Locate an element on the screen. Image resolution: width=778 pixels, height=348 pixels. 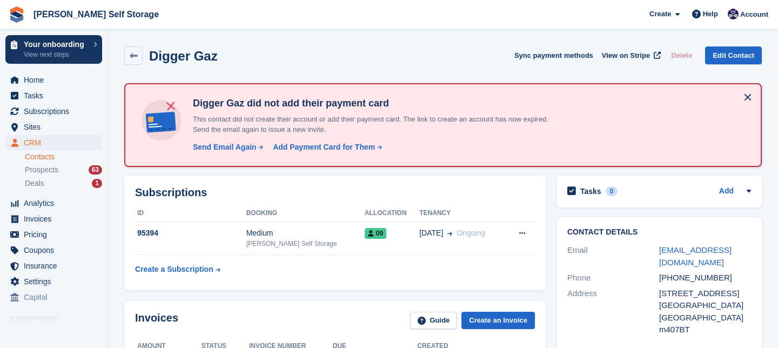
div: Add Payment Card for Them is located at coordinates (323, 147).